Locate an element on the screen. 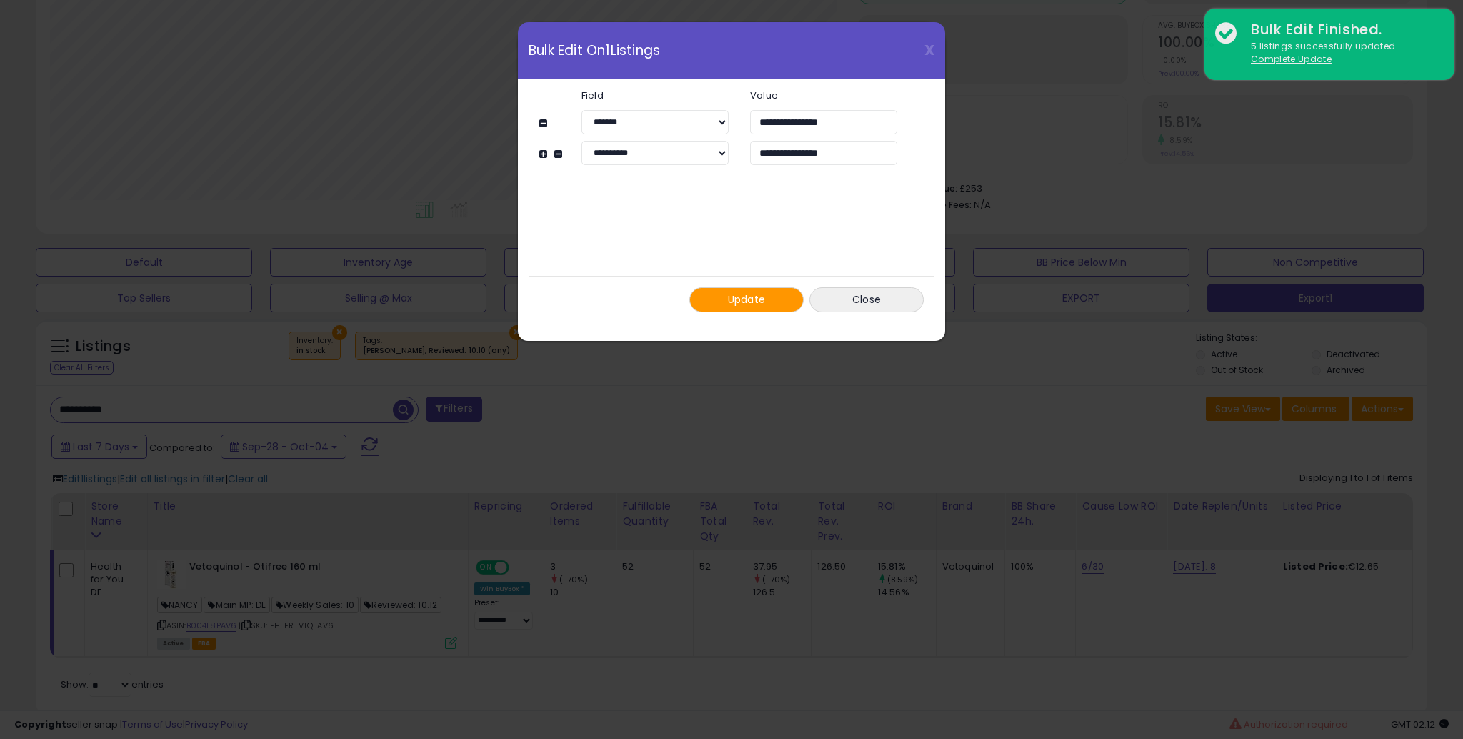  span: X is located at coordinates (930, 50).